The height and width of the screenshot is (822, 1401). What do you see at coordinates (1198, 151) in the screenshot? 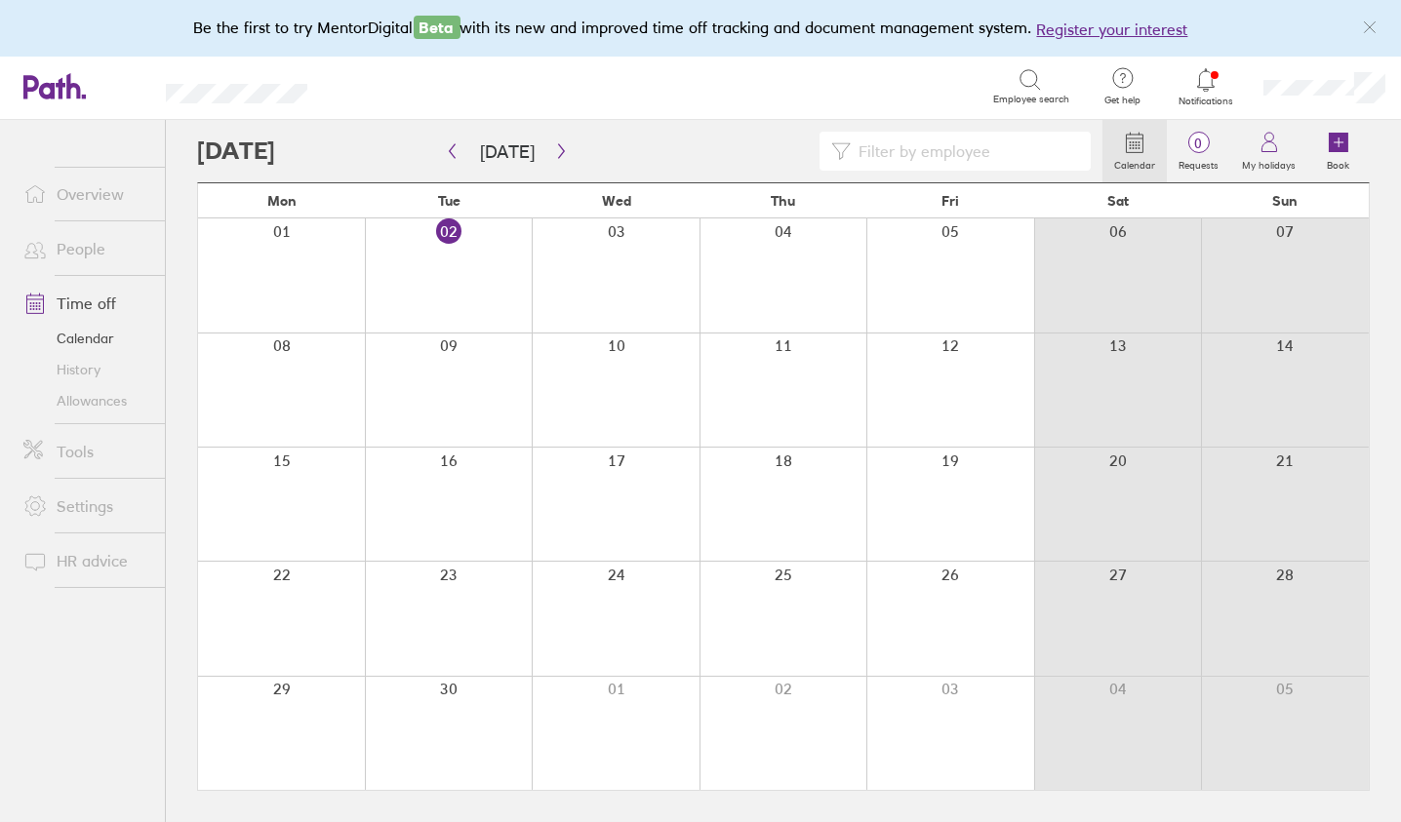
I see `a: 0Requests` at bounding box center [1198, 151].